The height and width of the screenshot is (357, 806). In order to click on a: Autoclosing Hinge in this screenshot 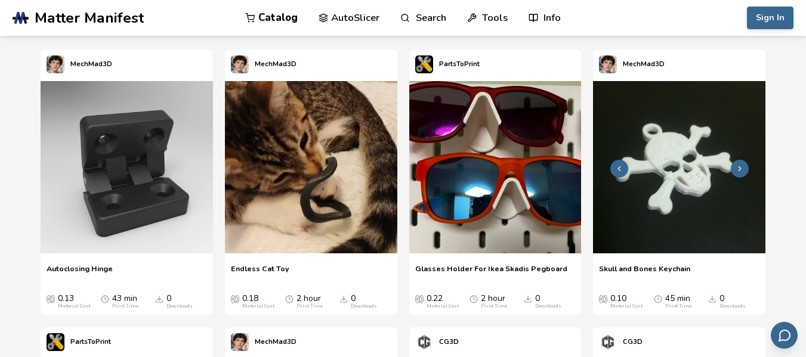, I will do `click(79, 273)`.